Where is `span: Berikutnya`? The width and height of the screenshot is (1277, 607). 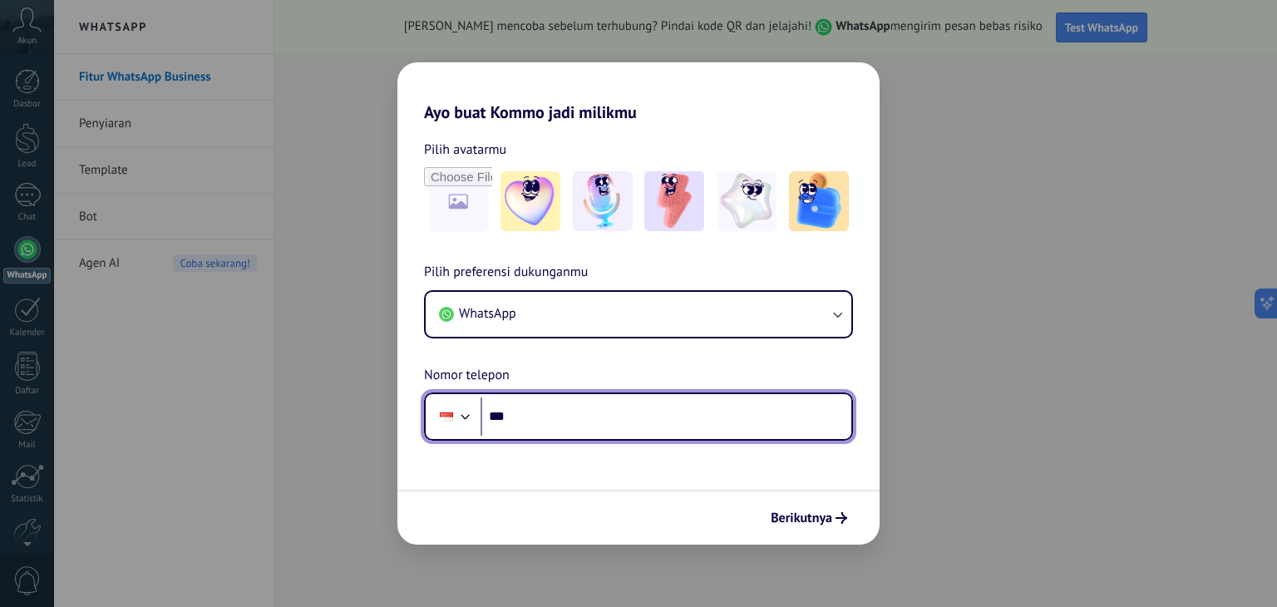
span: Berikutnya is located at coordinates (802, 518).